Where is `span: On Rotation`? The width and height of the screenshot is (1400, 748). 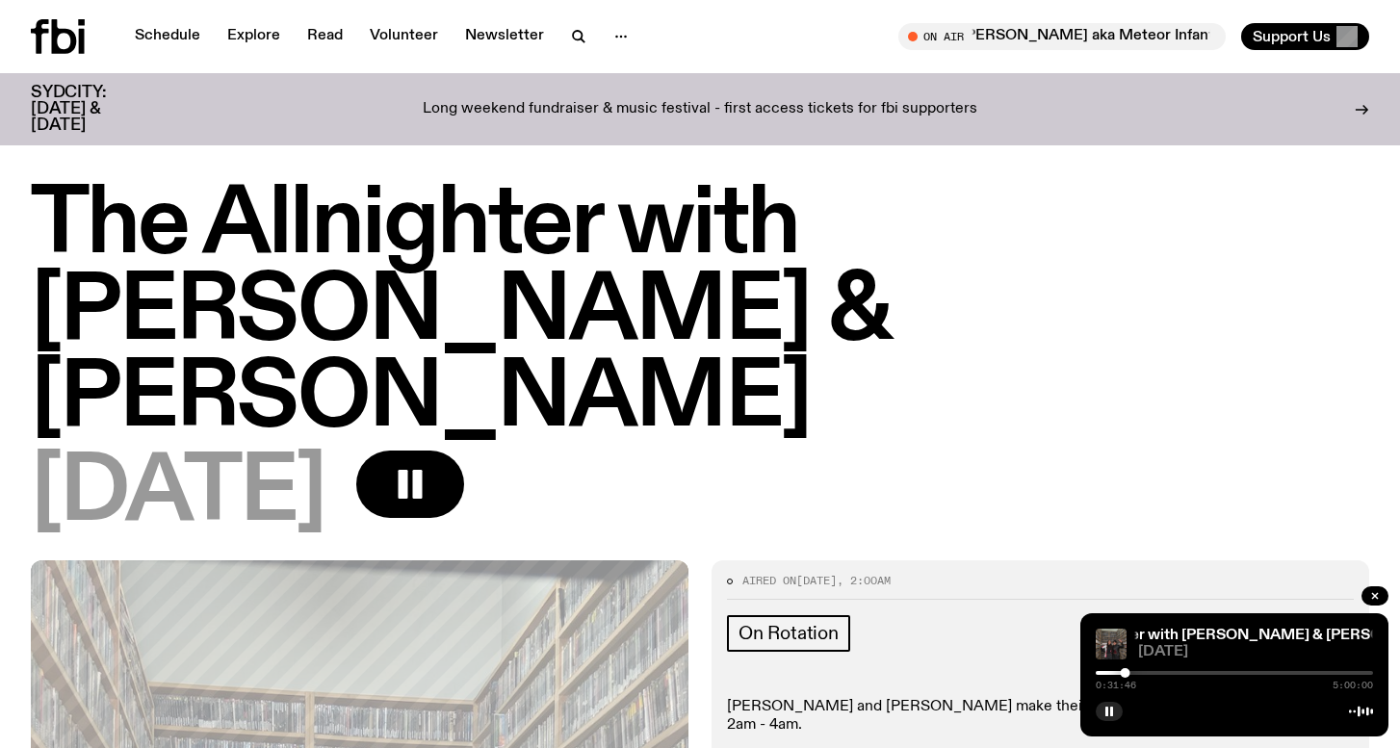 span: On Rotation is located at coordinates (789, 634).